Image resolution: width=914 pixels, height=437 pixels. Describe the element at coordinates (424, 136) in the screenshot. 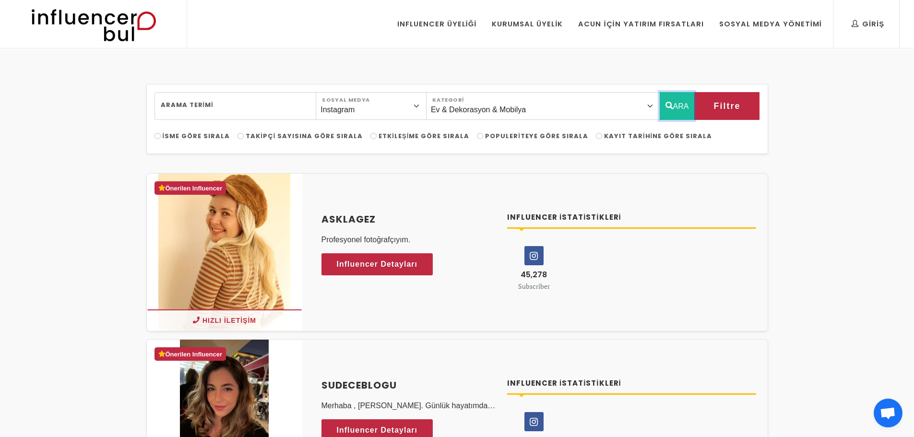

I see `span: Etkileşime Göre Sırala` at that location.